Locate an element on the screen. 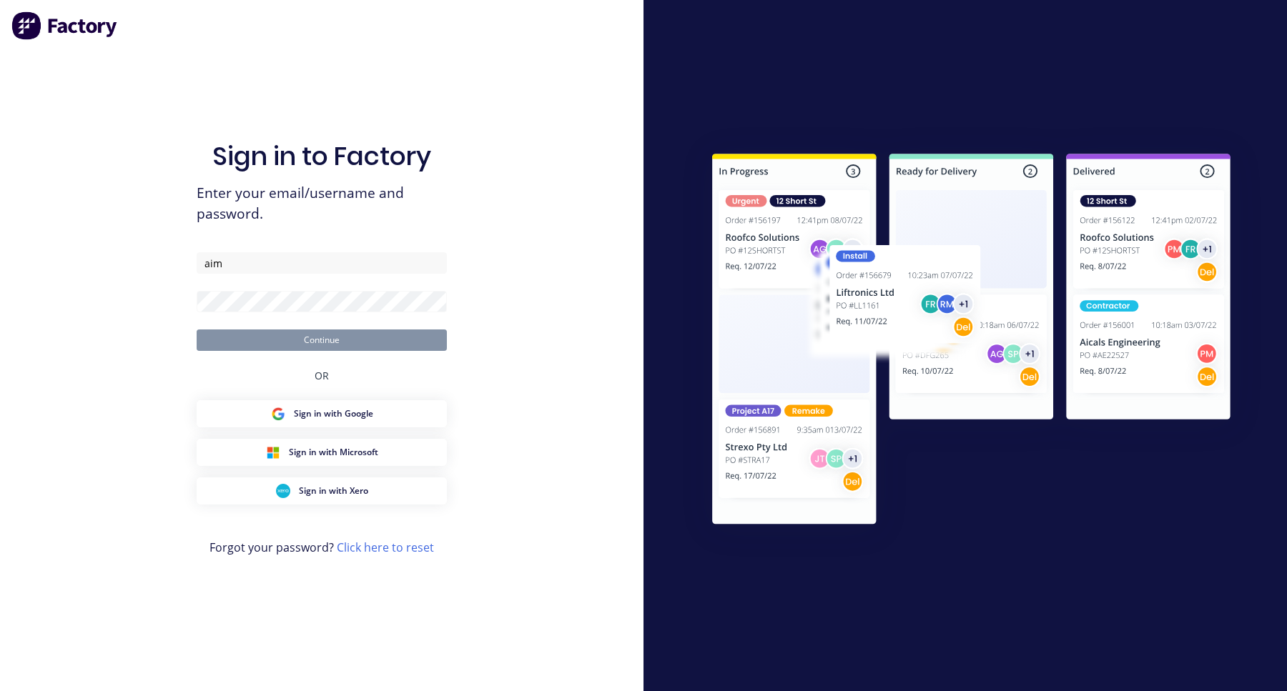  button: Microsoft Sign inSign in with Microsoft is located at coordinates (322, 452).